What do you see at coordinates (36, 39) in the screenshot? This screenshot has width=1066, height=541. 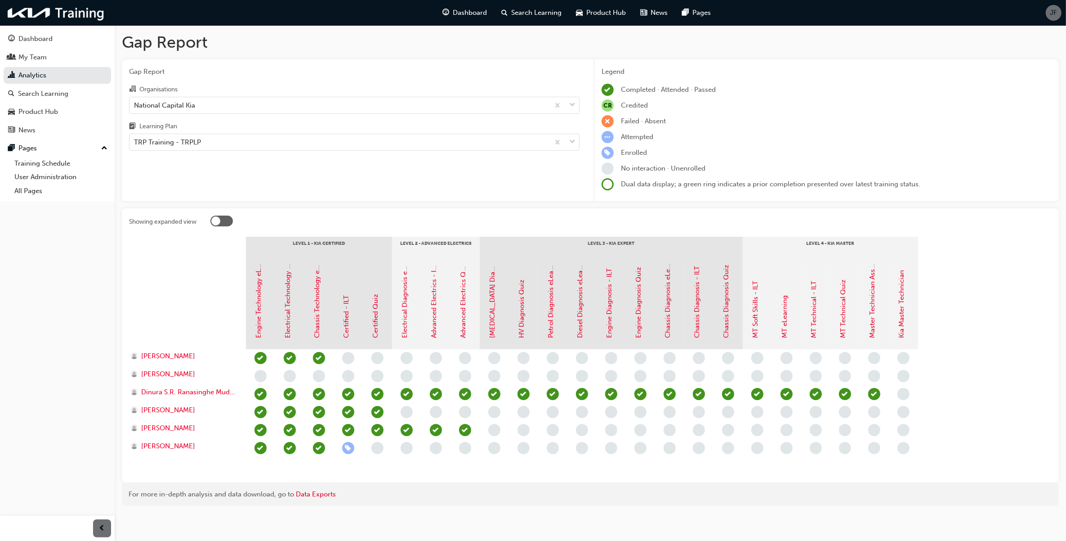 I see `div: Dashboard` at bounding box center [36, 39].